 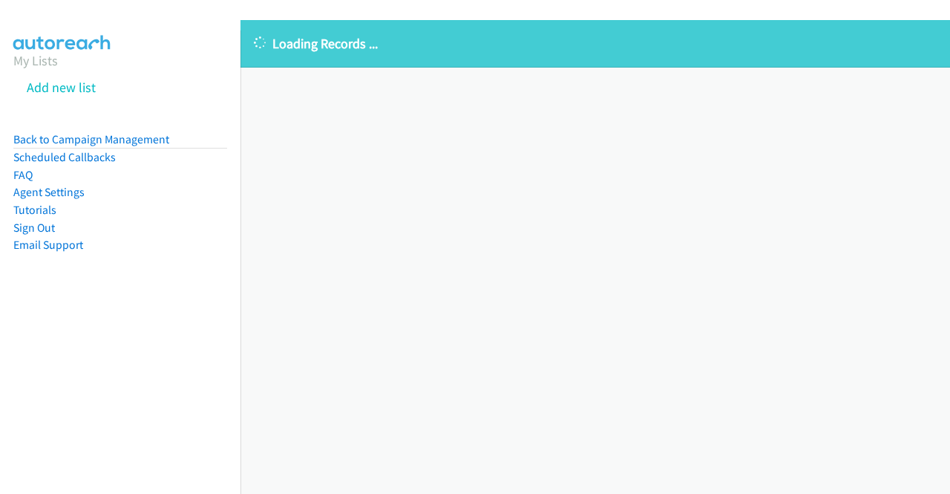 What do you see at coordinates (48, 244) in the screenshot?
I see `a: Email Support` at bounding box center [48, 244].